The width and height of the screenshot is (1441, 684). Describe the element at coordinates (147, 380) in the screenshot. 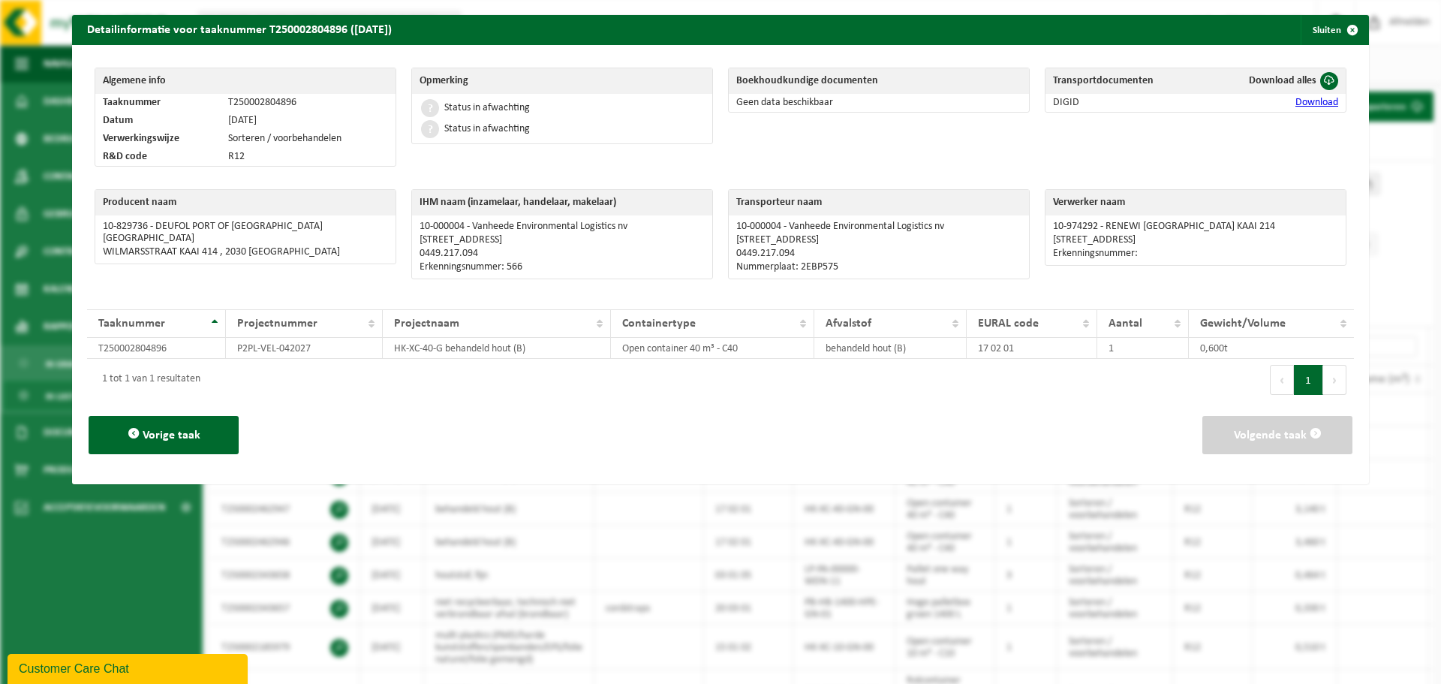

I see `div: 1 tot 1 van 1 resultaten` at that location.